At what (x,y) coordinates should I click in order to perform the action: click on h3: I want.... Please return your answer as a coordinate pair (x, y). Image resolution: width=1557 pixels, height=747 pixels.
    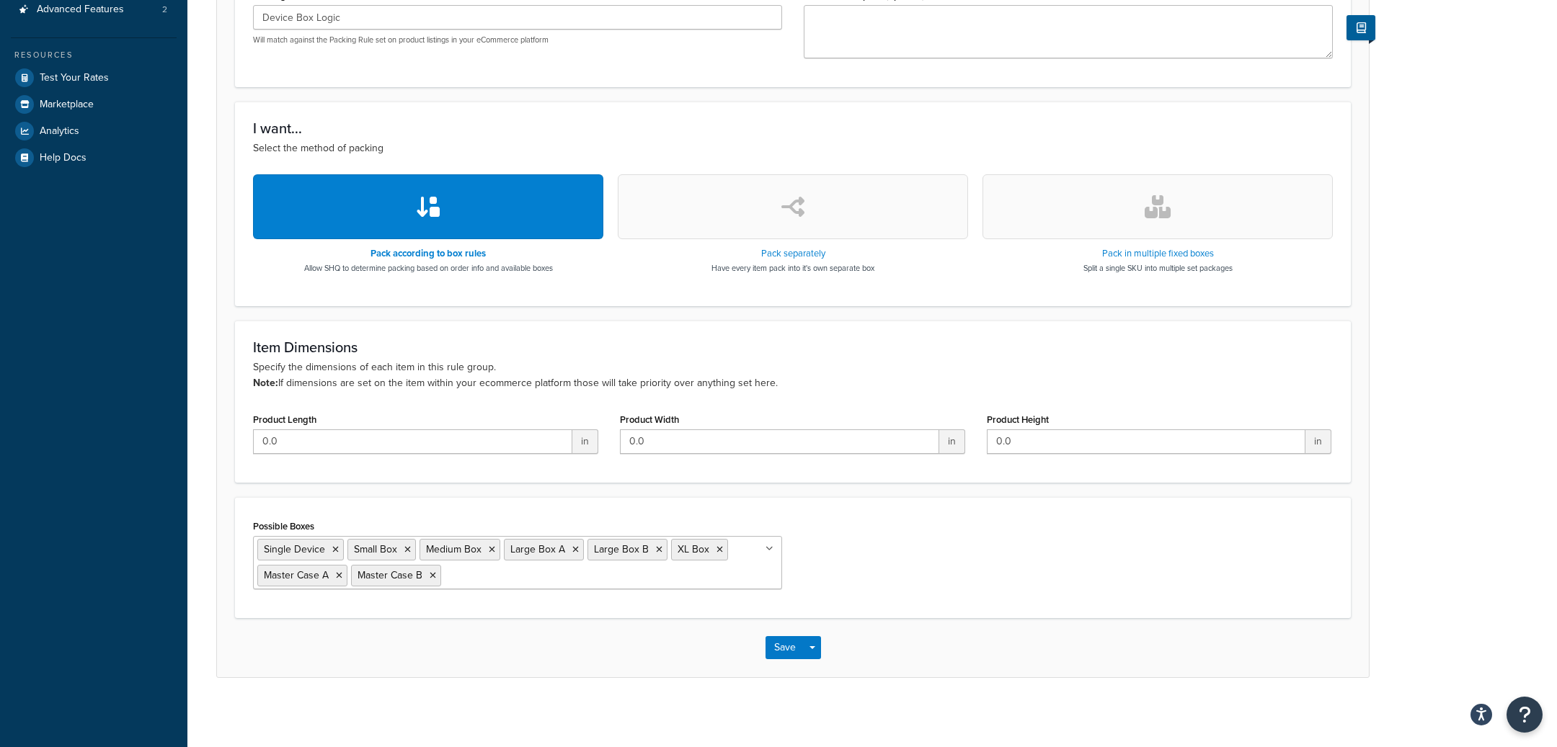
    Looking at the image, I should click on (793, 128).